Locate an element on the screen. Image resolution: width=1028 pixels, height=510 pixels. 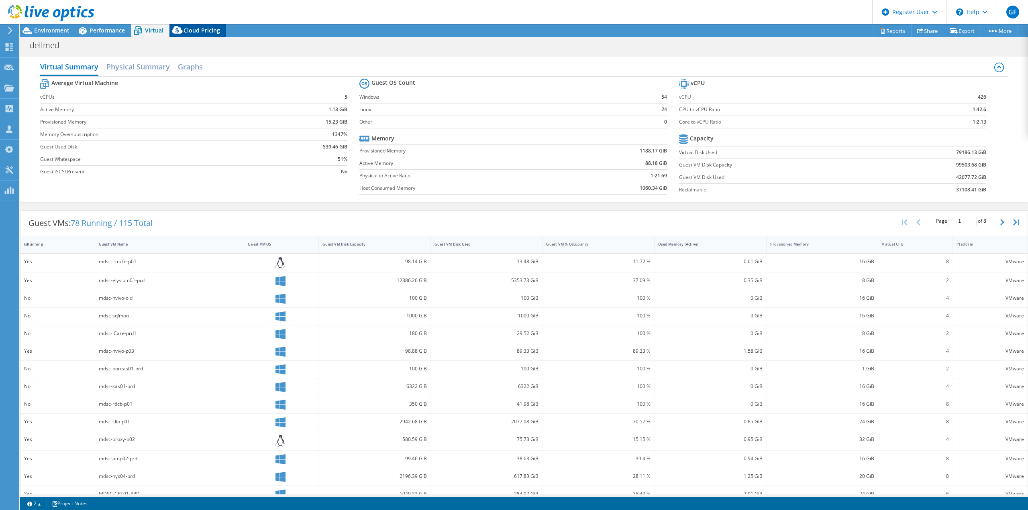
div: mdsc-elysium01-prd is located at coordinates (169, 281).